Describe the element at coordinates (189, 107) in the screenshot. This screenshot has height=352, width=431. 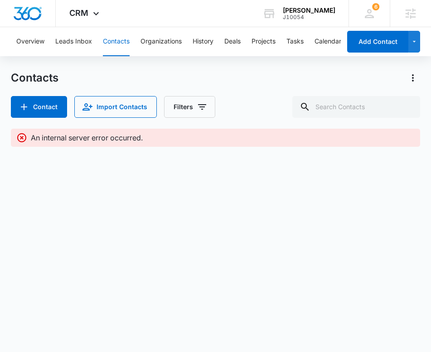
I see `button: Filters` at that location.